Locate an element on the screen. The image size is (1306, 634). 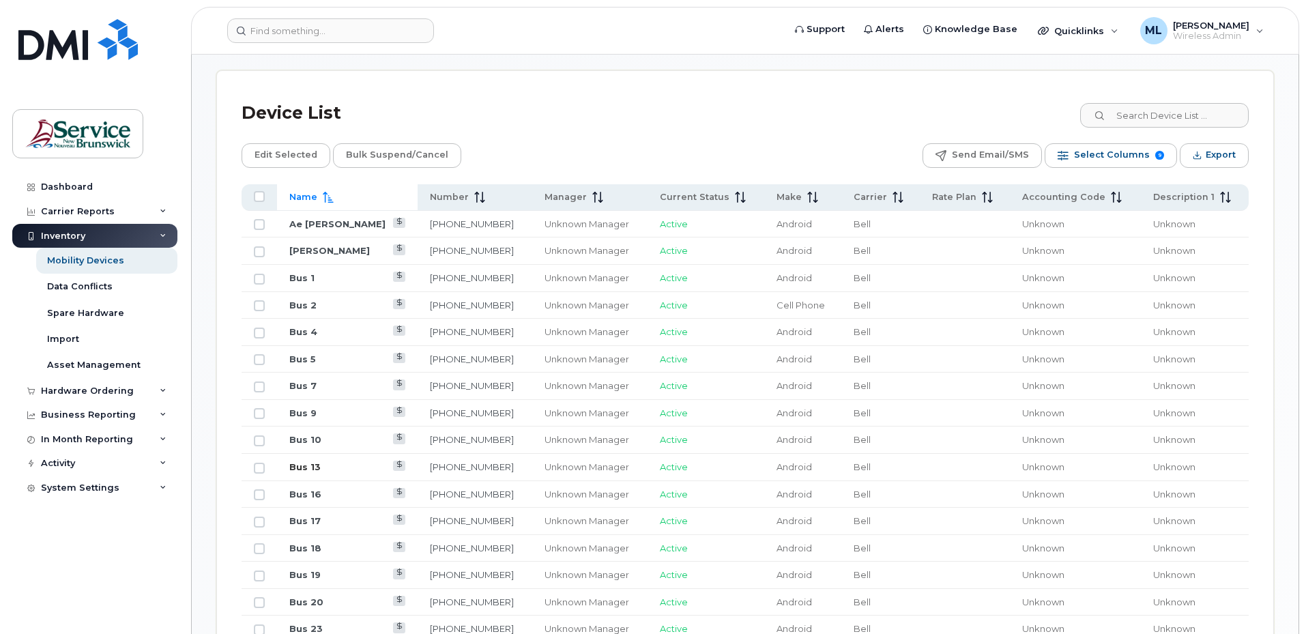
a: Bus 23 is located at coordinates (306, 628).